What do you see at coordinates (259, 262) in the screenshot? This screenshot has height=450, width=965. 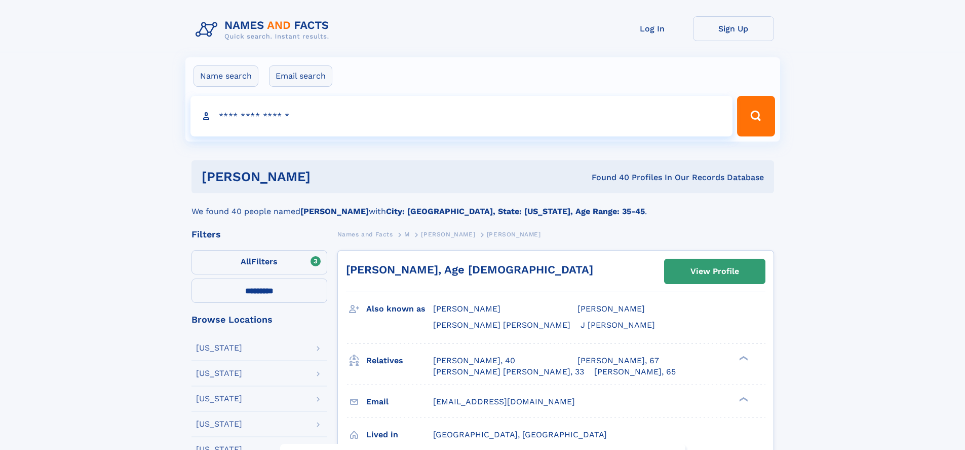 I see `label: Filters` at bounding box center [259, 262].